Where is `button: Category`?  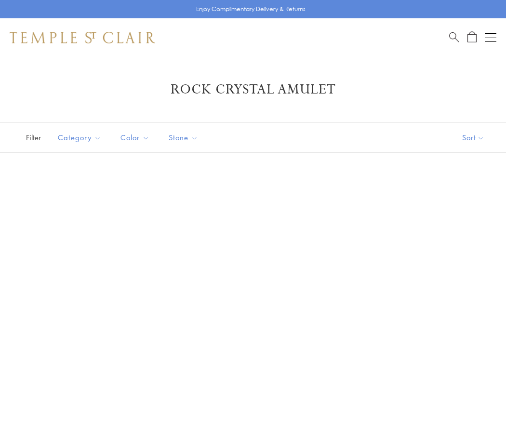
button: Category is located at coordinates (80, 137).